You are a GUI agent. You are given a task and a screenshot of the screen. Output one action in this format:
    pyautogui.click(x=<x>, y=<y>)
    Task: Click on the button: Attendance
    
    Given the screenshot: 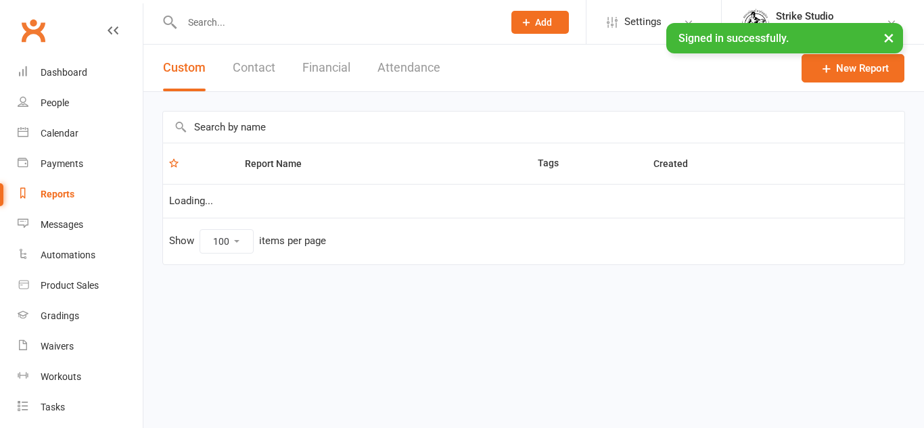 What is the action you would take?
    pyautogui.click(x=409, y=68)
    